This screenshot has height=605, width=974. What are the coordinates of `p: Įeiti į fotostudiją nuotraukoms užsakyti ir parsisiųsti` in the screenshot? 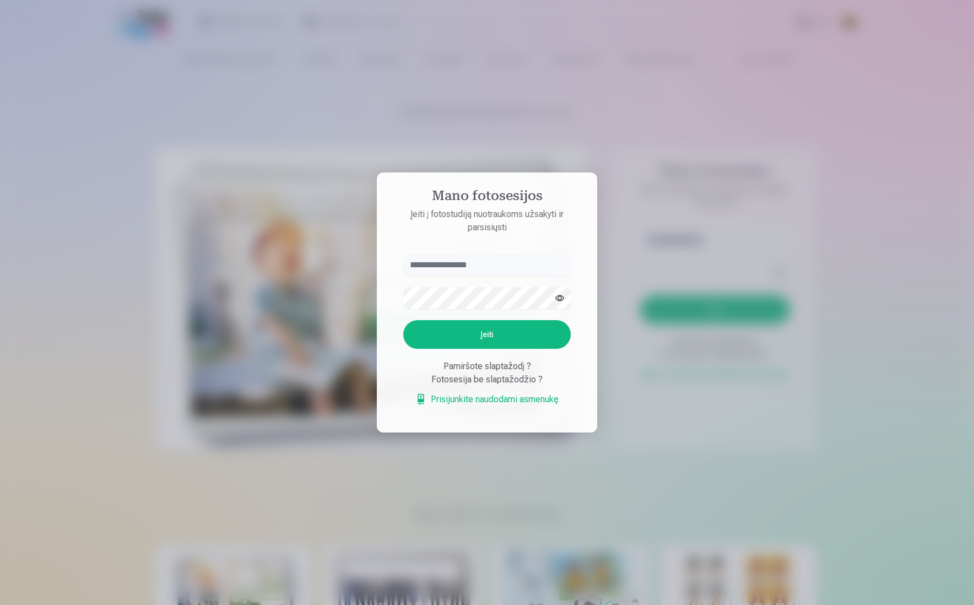 It's located at (487, 221).